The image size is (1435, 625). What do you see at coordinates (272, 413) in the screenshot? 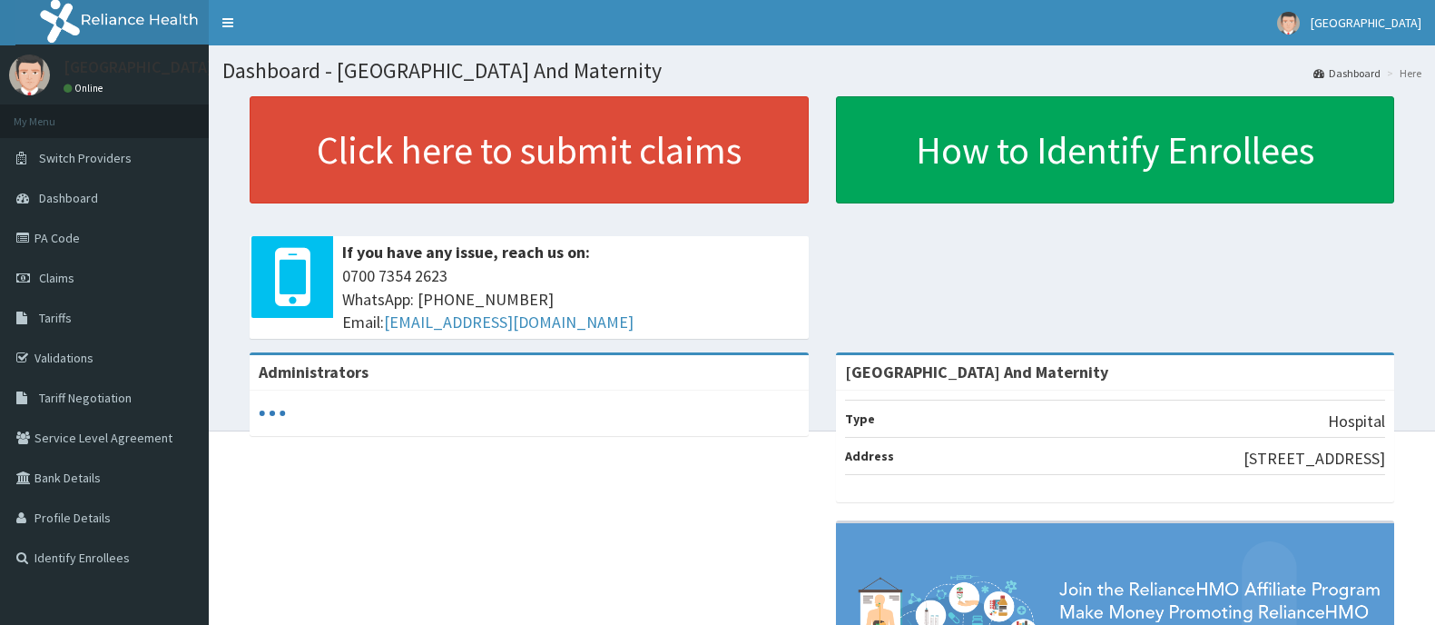
I see `svg: audio-loading` at bounding box center [272, 413].